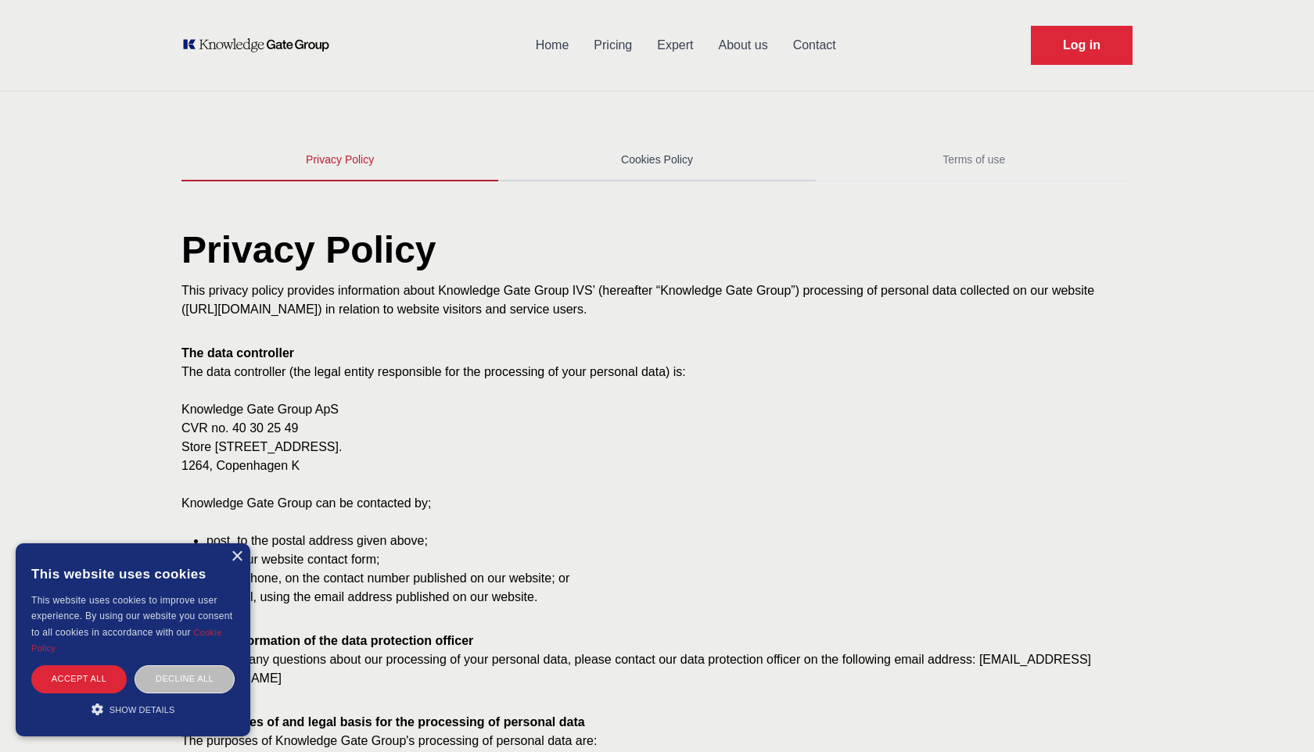 The image size is (1314, 752). I want to click on h1: Privacy Policy, so click(657, 257).